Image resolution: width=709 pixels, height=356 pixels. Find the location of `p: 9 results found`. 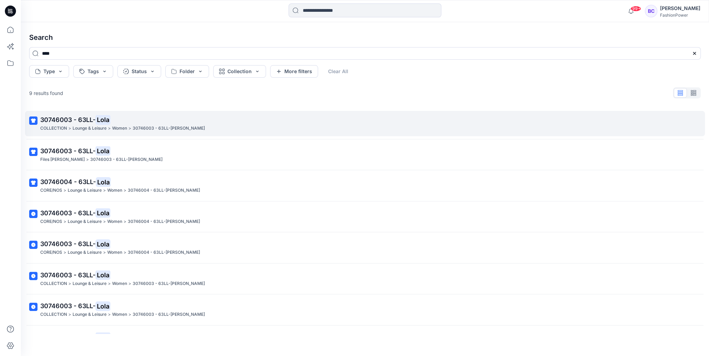

p: 9 results found is located at coordinates (46, 93).